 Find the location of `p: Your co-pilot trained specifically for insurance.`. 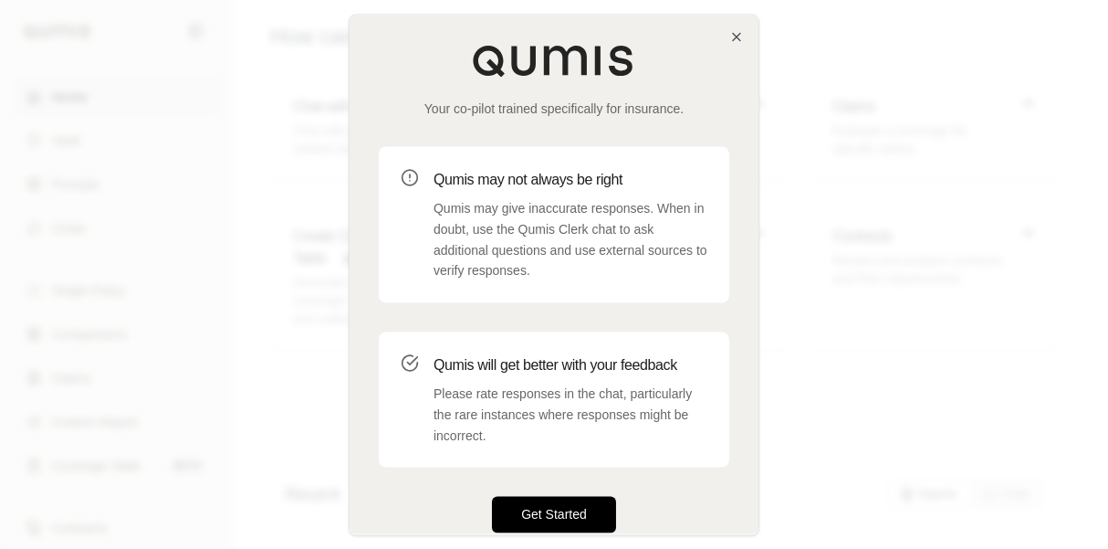

p: Your co-pilot trained specifically for insurance. is located at coordinates (554, 108).